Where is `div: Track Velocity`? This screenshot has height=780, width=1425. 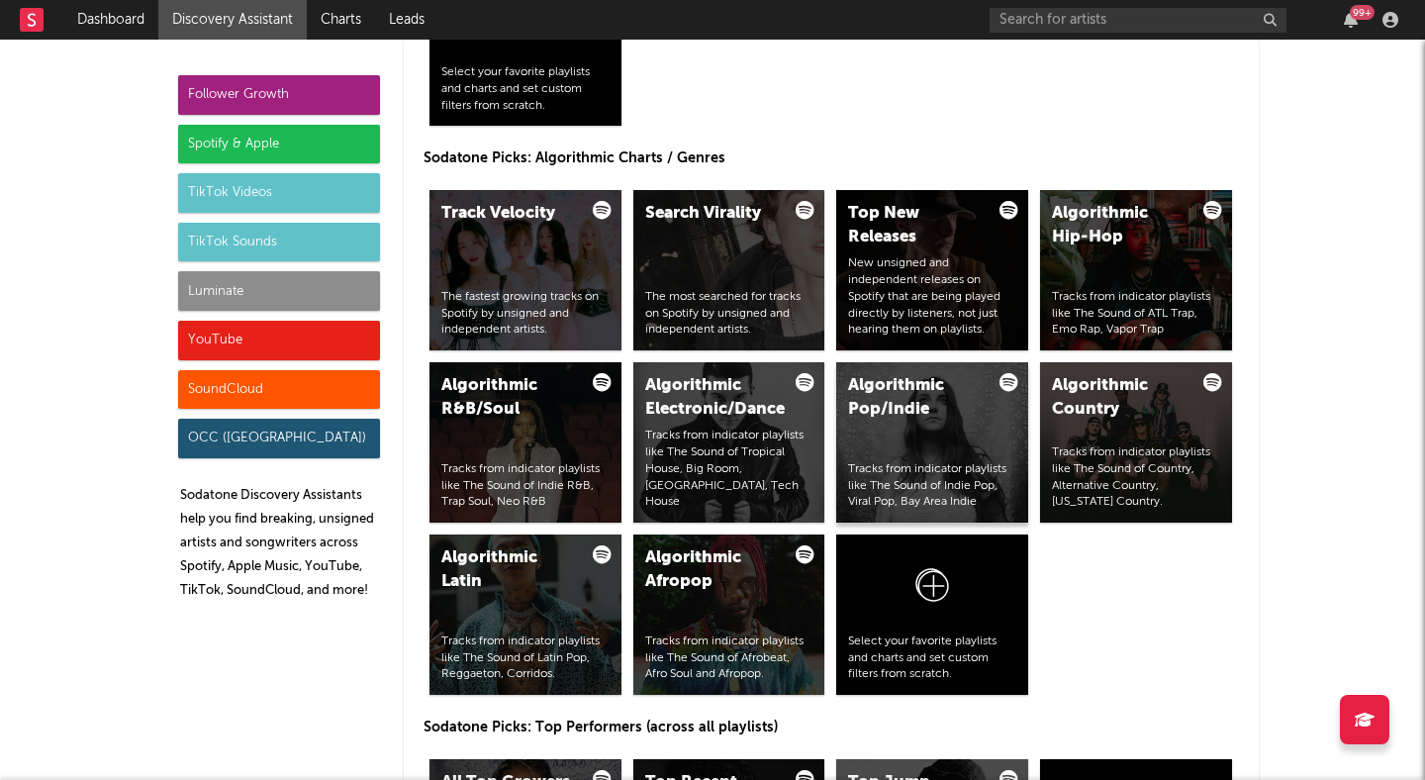 div: Track Velocity is located at coordinates (509, 214).